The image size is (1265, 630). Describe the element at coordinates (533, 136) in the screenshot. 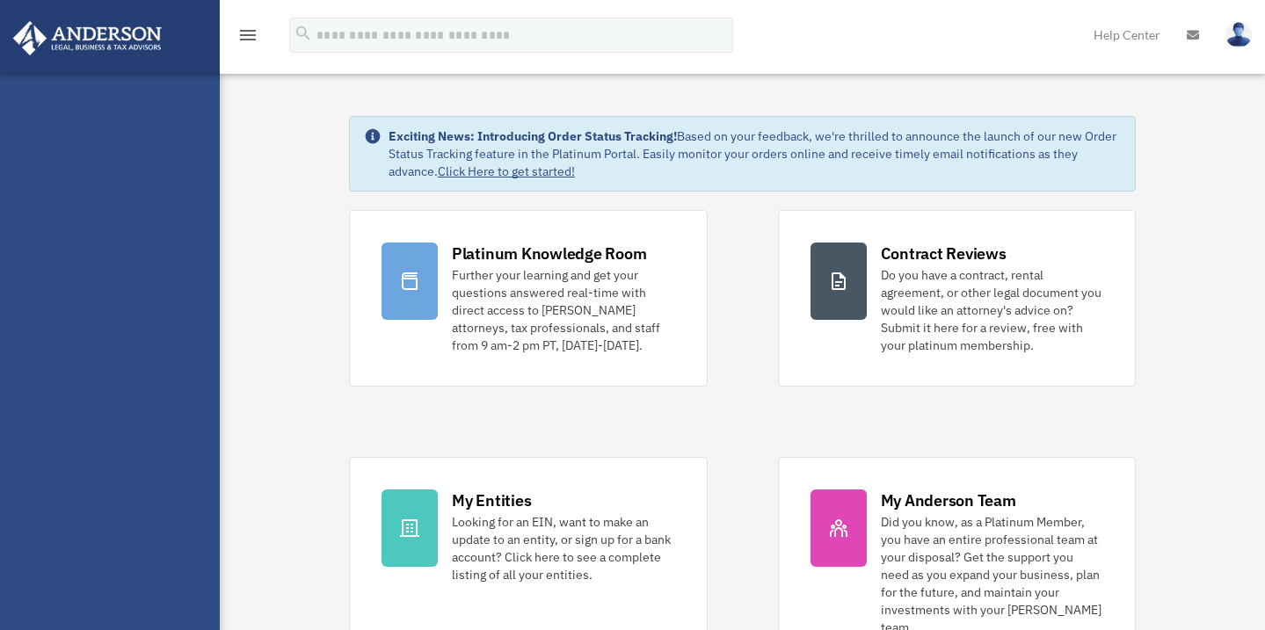

I see `strong: Exciting News: Introducing Order Status Tracking!` at that location.